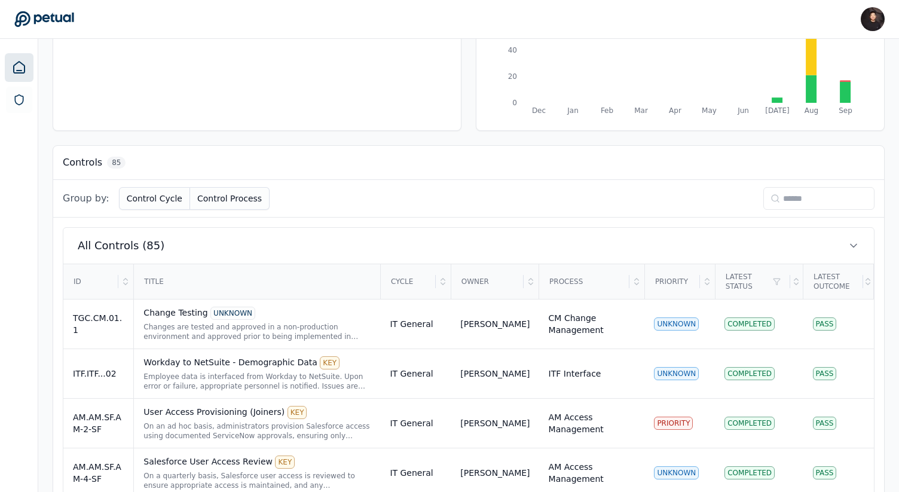 This screenshot has width=899, height=492. Describe the element at coordinates (585, 282) in the screenshot. I see `div: Process` at that location.